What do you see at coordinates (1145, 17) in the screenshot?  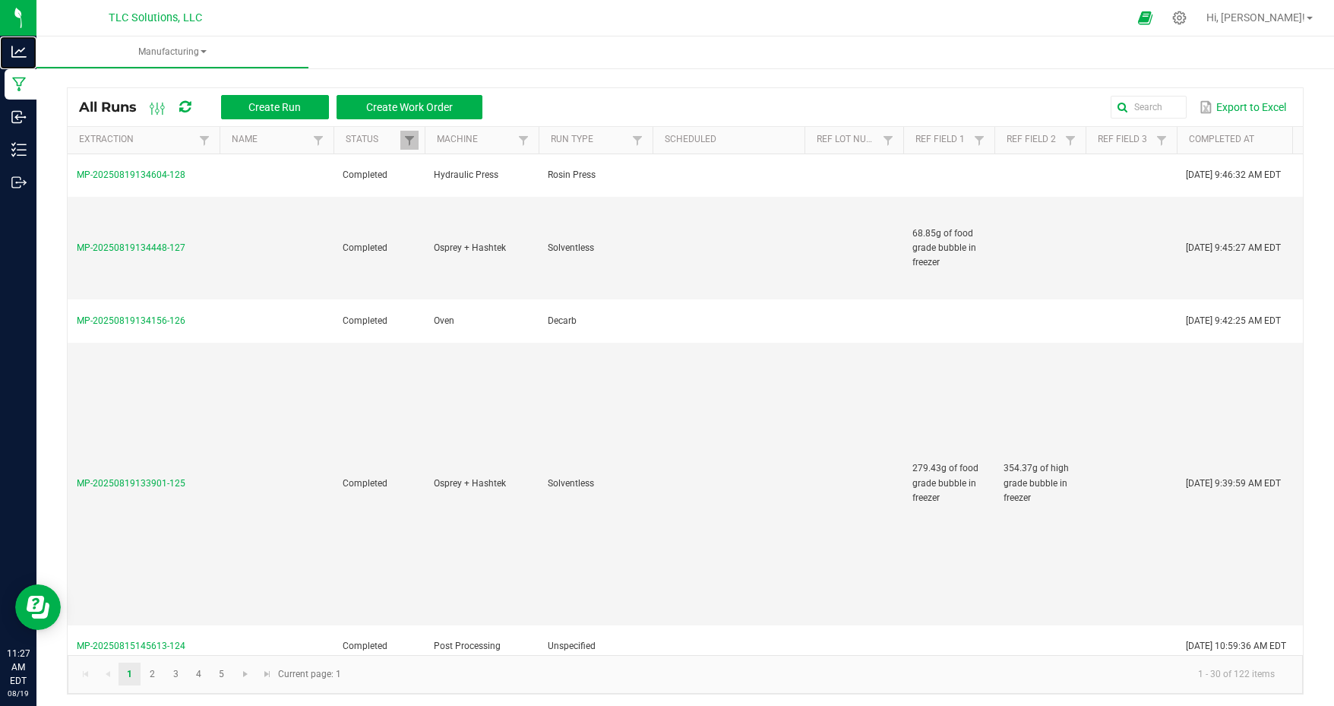 I see `span: Open Ecommerce Menu` at bounding box center [1145, 17].